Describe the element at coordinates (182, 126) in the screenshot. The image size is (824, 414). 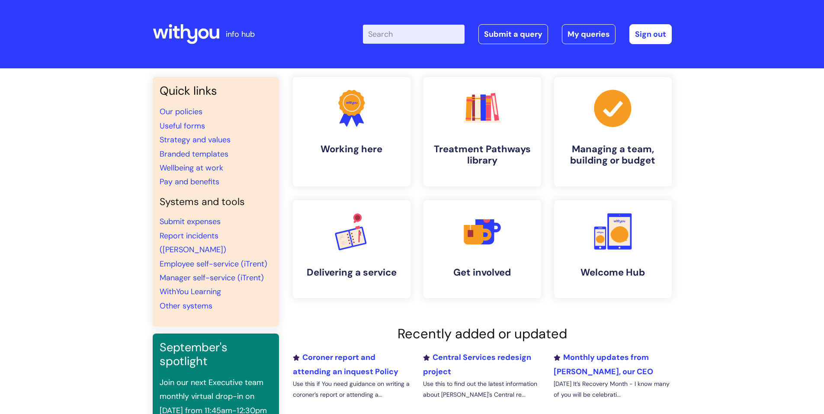
I see `a: Useful forms` at that location.